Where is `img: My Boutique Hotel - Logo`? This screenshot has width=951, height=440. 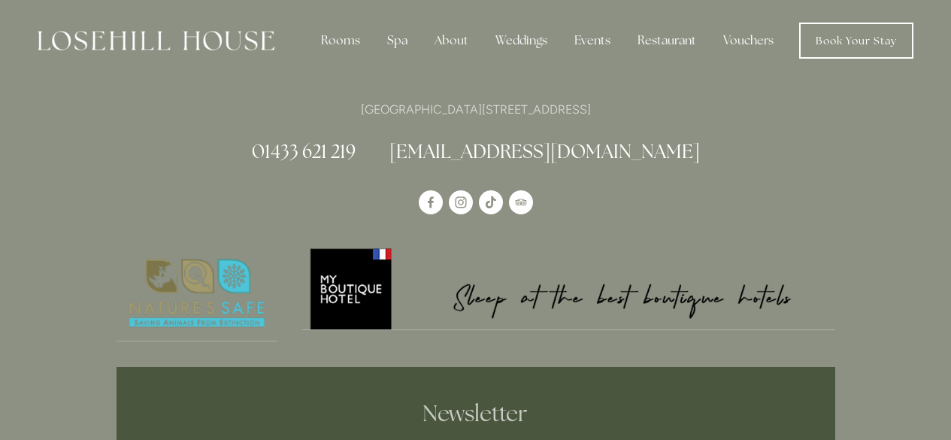 img: My Boutique Hotel - Logo is located at coordinates (569, 287).